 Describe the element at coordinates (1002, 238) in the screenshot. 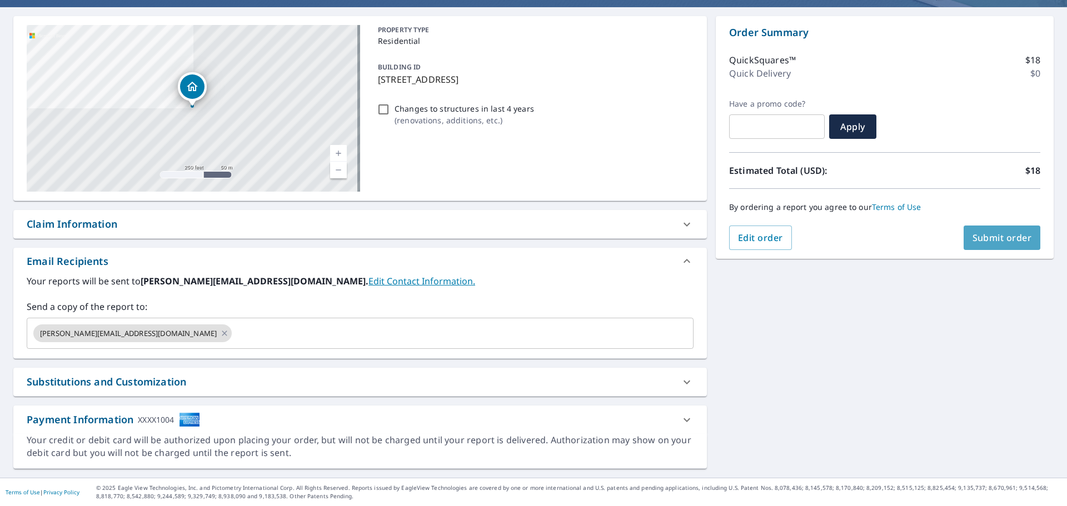

I see `button: Submit order` at that location.